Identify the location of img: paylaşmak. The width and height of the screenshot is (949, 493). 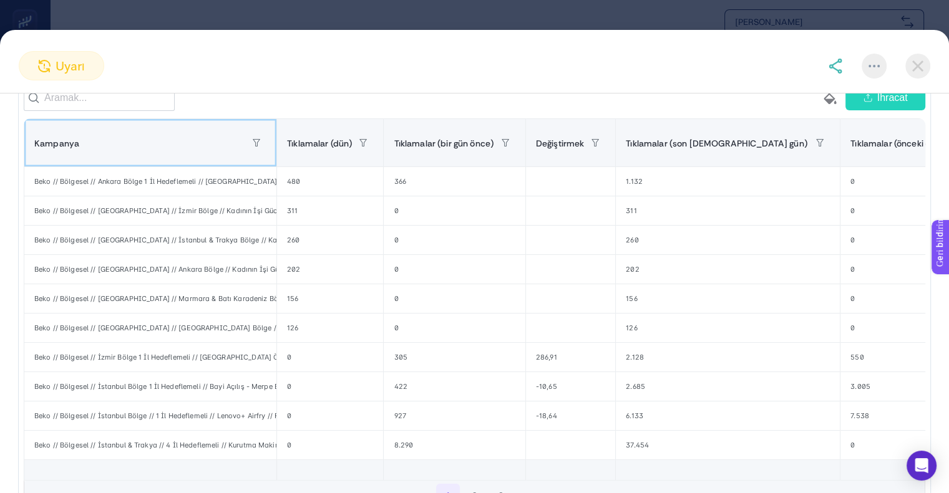
(835, 66).